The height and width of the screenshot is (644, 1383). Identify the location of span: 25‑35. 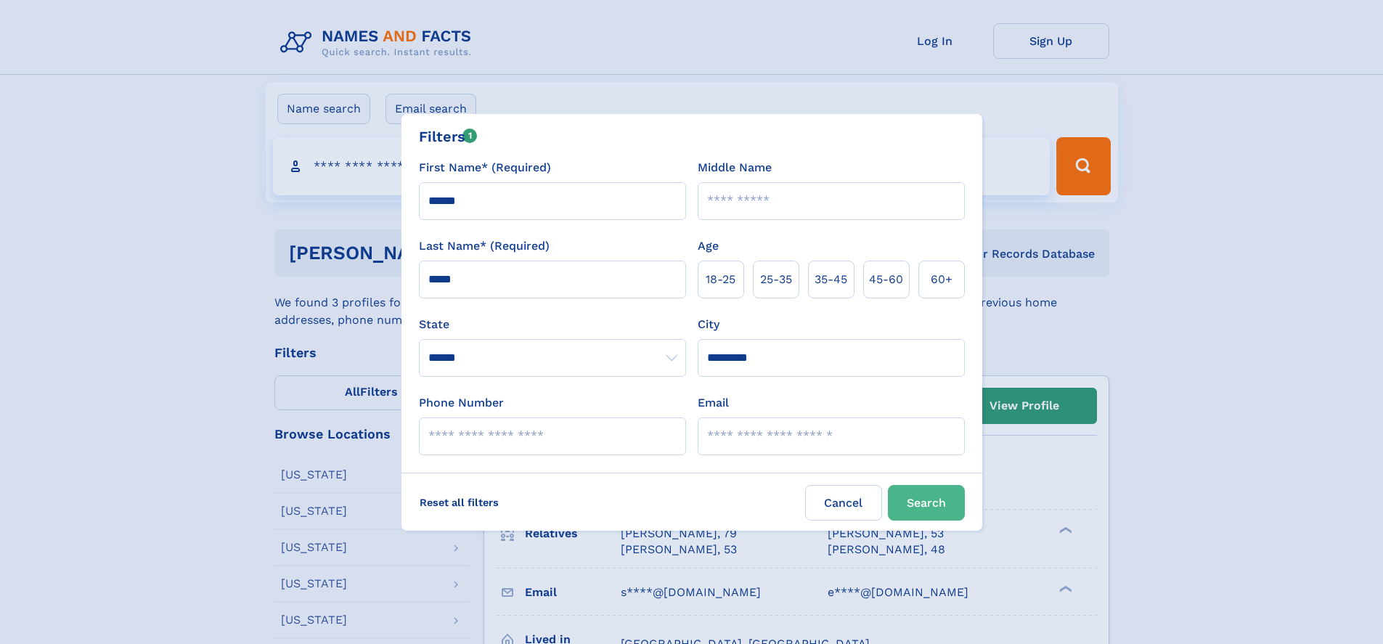
(776, 280).